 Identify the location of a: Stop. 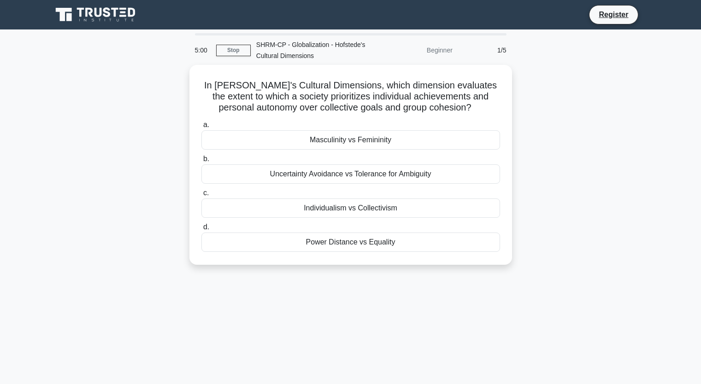
(233, 50).